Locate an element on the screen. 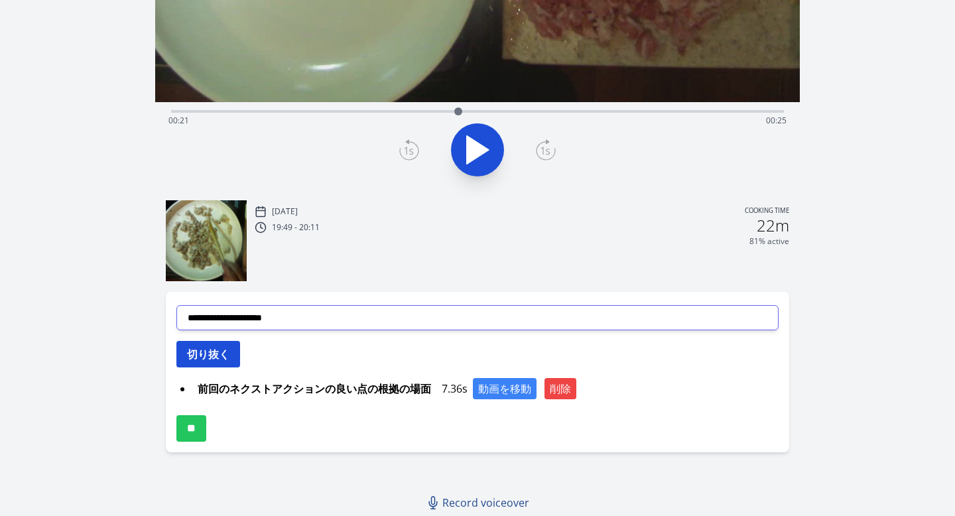 The image size is (955, 516). span: 00:25 is located at coordinates (776, 120).